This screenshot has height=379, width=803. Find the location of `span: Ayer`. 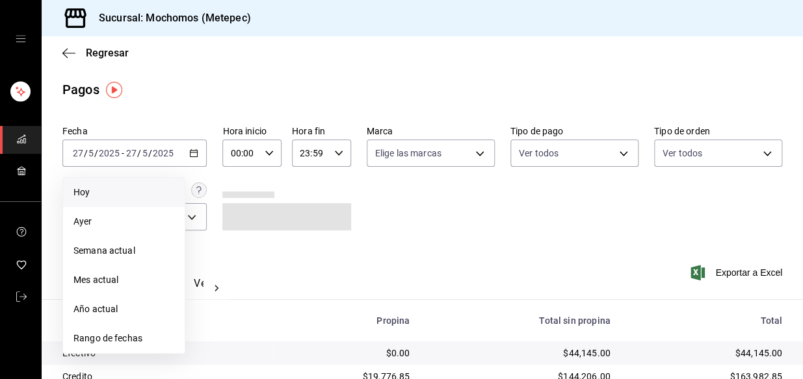

span: Ayer is located at coordinates (123, 222).